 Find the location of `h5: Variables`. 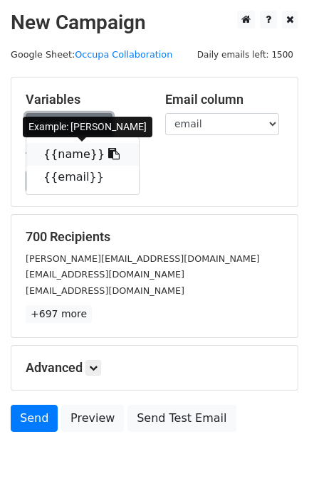

h5: Variables is located at coordinates (85, 100).